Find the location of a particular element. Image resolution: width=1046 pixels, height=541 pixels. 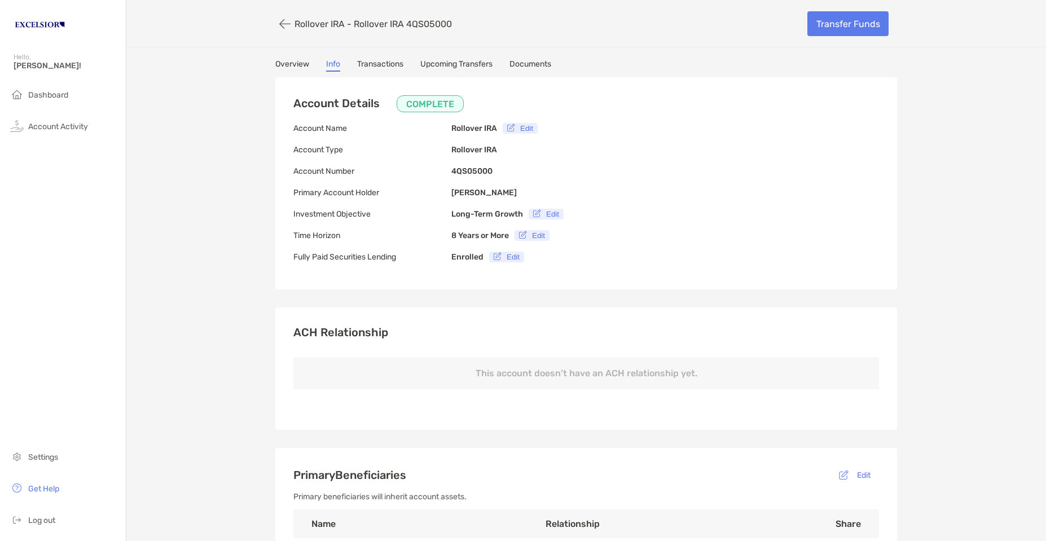

b: 4QS05000 is located at coordinates (472, 171).